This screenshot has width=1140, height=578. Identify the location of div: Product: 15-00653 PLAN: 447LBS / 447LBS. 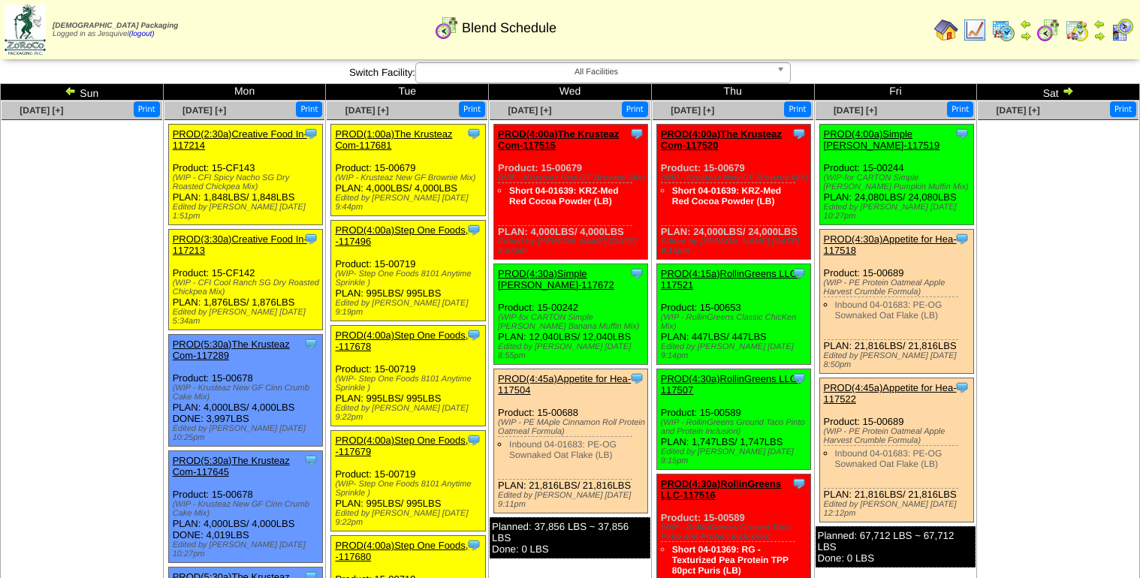
(733, 315).